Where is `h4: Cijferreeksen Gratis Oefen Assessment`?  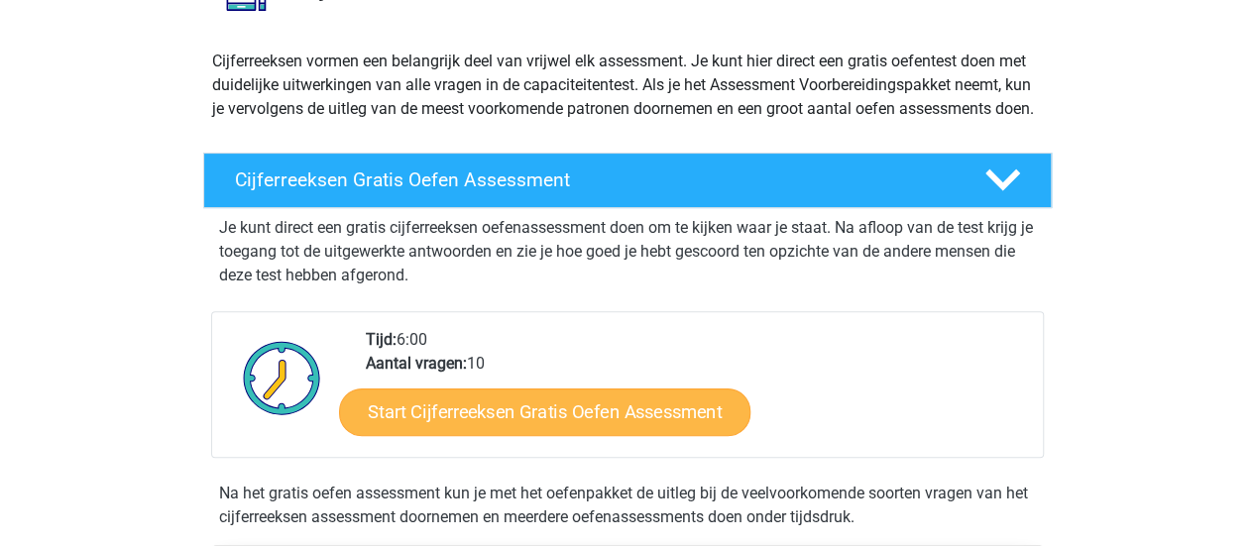
h4: Cijferreeksen Gratis Oefen Assessment is located at coordinates (594, 179).